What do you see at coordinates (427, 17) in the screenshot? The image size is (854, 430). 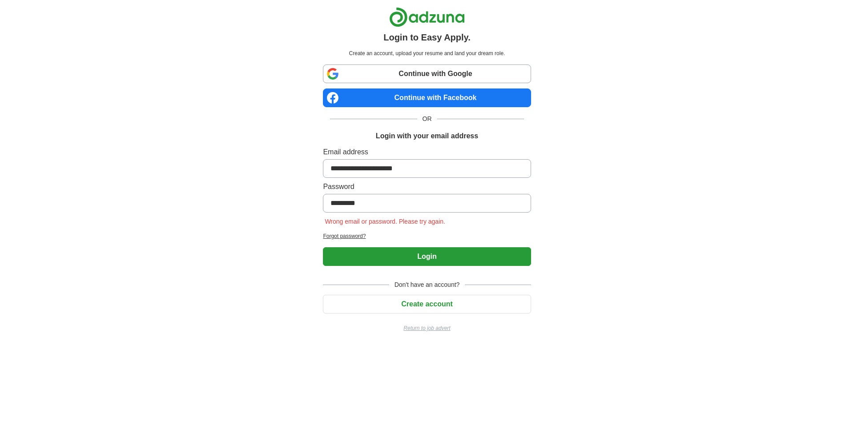 I see `img: Adzuna logo` at bounding box center [427, 17].